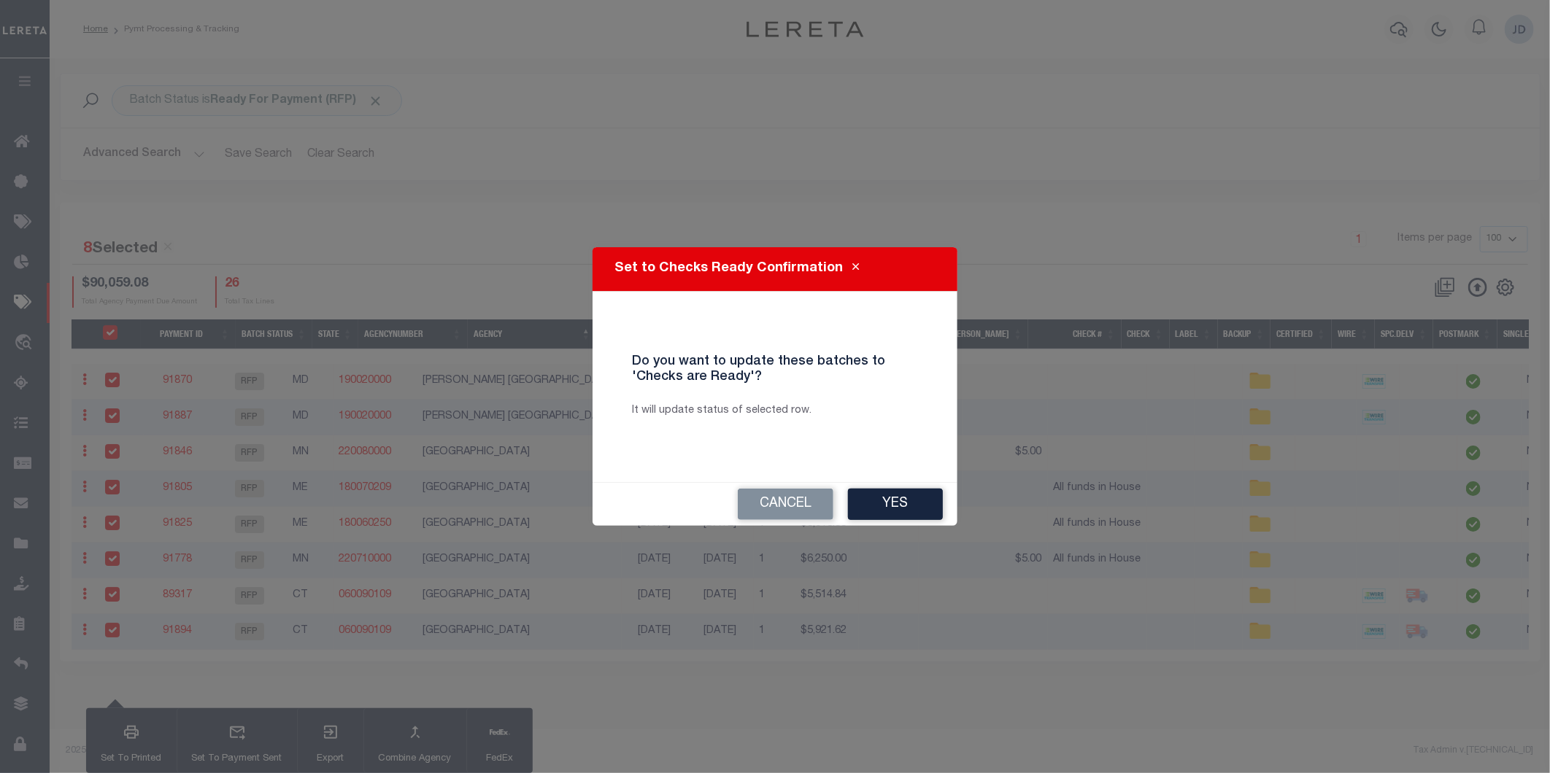  What do you see at coordinates (775, 370) in the screenshot?
I see `h4: Do you want to update these batches to 'Checks are Ready'?` at bounding box center [775, 370].